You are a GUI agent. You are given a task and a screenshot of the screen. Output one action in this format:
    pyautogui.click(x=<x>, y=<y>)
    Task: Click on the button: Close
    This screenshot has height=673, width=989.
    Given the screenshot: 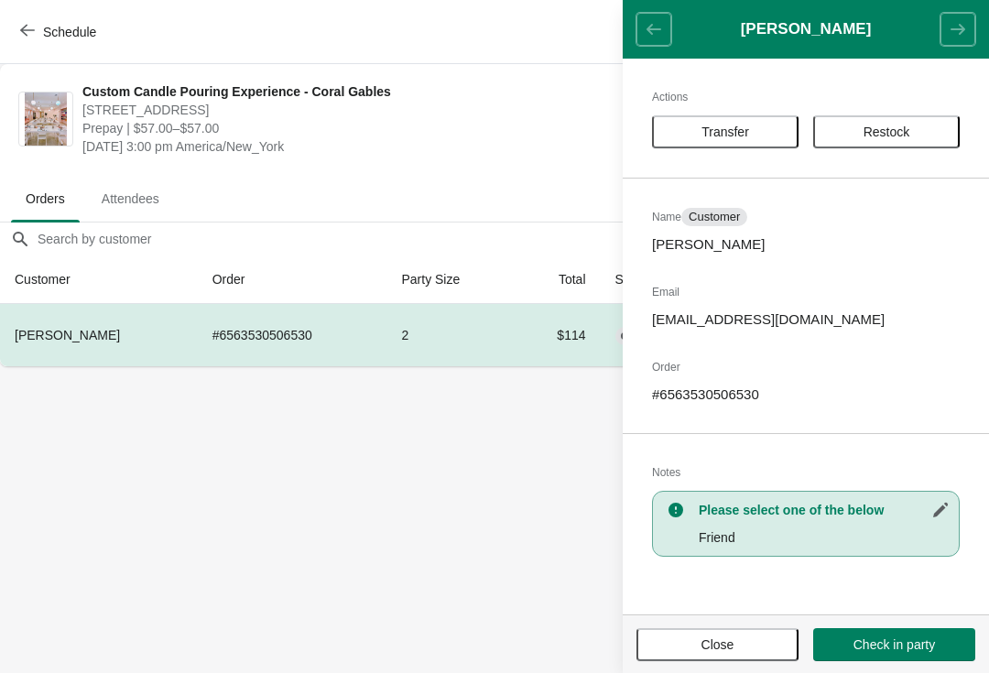 What is the action you would take?
    pyautogui.click(x=717, y=645)
    